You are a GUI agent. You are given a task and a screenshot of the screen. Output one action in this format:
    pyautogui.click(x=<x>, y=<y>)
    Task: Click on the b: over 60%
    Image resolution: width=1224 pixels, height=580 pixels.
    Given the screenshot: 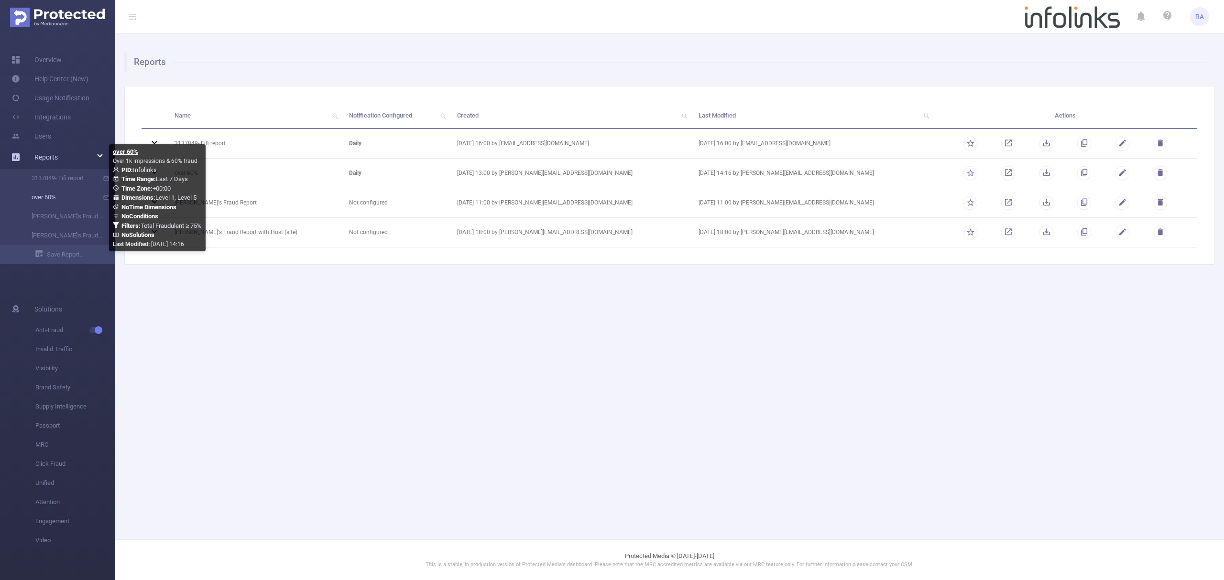 What is the action you would take?
    pyautogui.click(x=125, y=152)
    